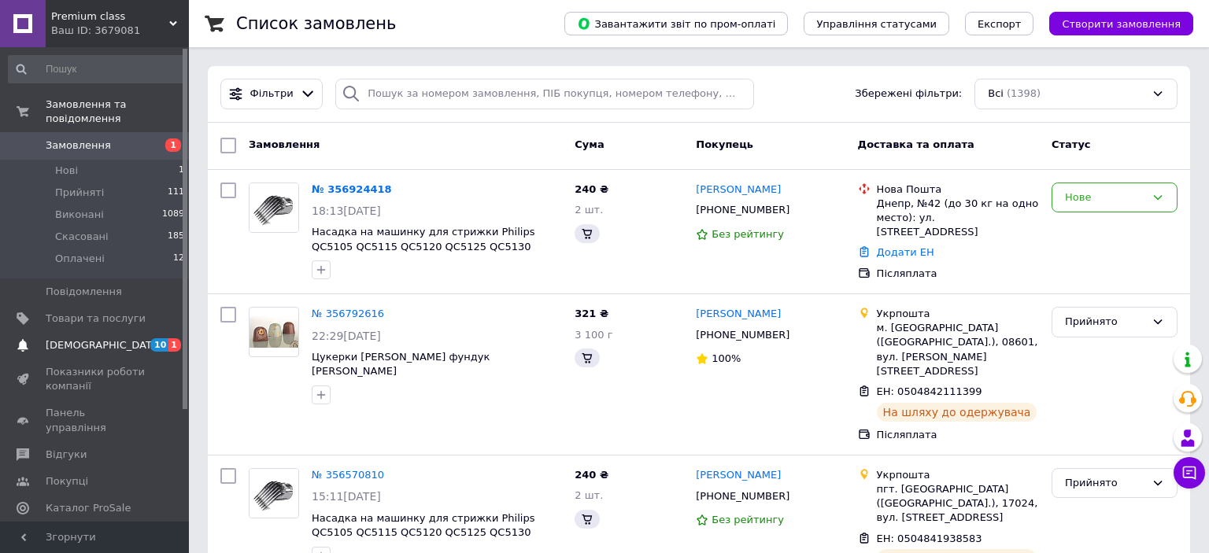 This screenshot has width=1209, height=553. I want to click on span: 111, so click(176, 193).